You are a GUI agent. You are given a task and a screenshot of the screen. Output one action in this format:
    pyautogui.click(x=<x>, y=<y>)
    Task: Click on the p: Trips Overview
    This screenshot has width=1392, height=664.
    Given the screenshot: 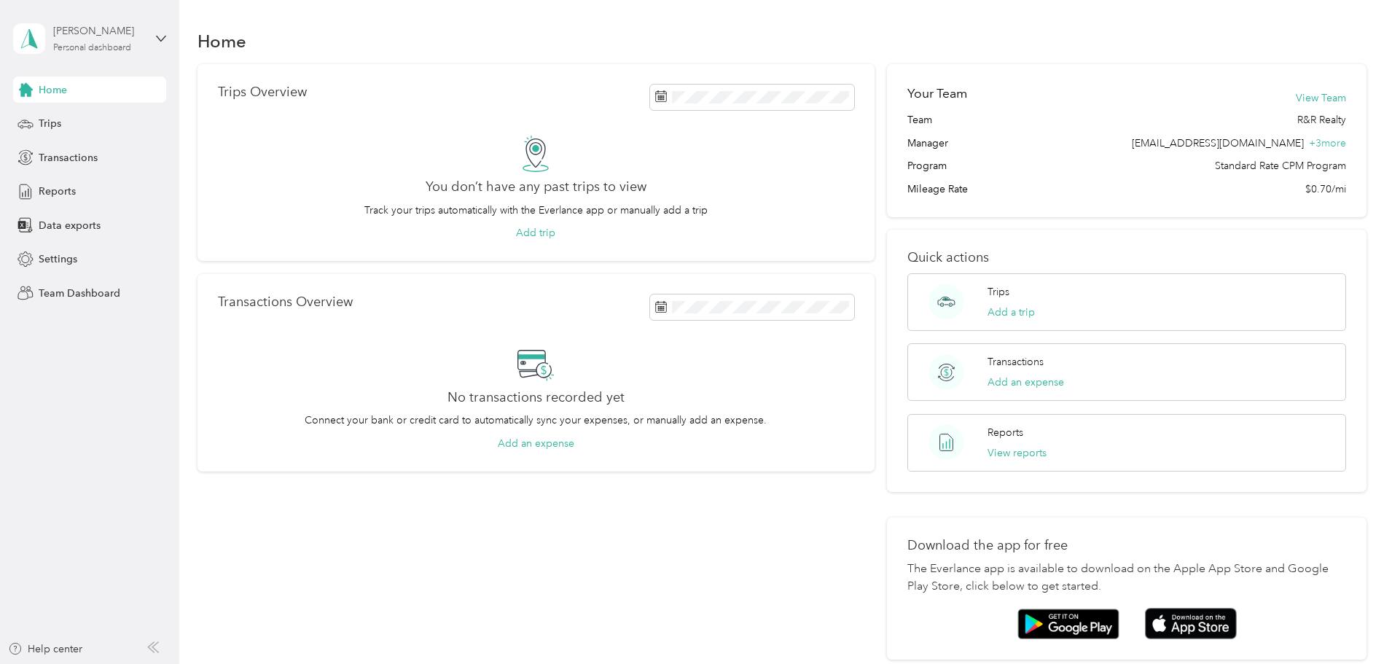 What is the action you would take?
    pyautogui.click(x=262, y=92)
    